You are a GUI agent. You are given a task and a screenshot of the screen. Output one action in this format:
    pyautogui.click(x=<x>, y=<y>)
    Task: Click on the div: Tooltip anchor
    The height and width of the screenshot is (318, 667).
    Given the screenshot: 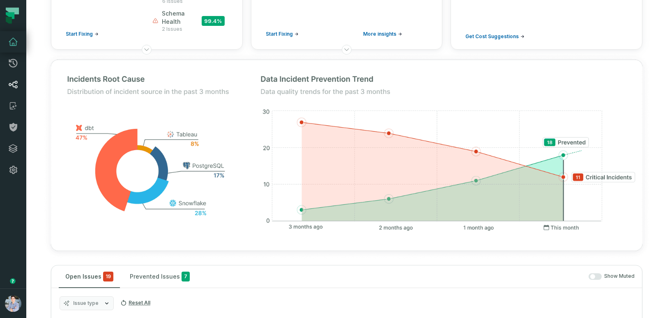 What is the action you would take?
    pyautogui.click(x=13, y=281)
    